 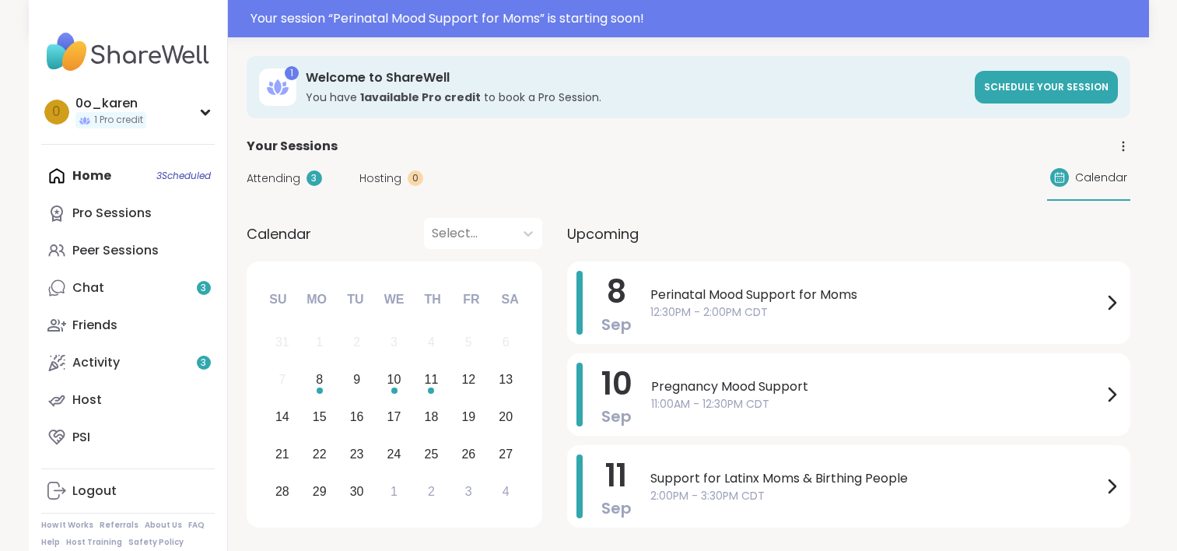 What do you see at coordinates (282, 380) in the screenshot?
I see `div: Not available Sunday, September 7th, 2025` at bounding box center [282, 380].